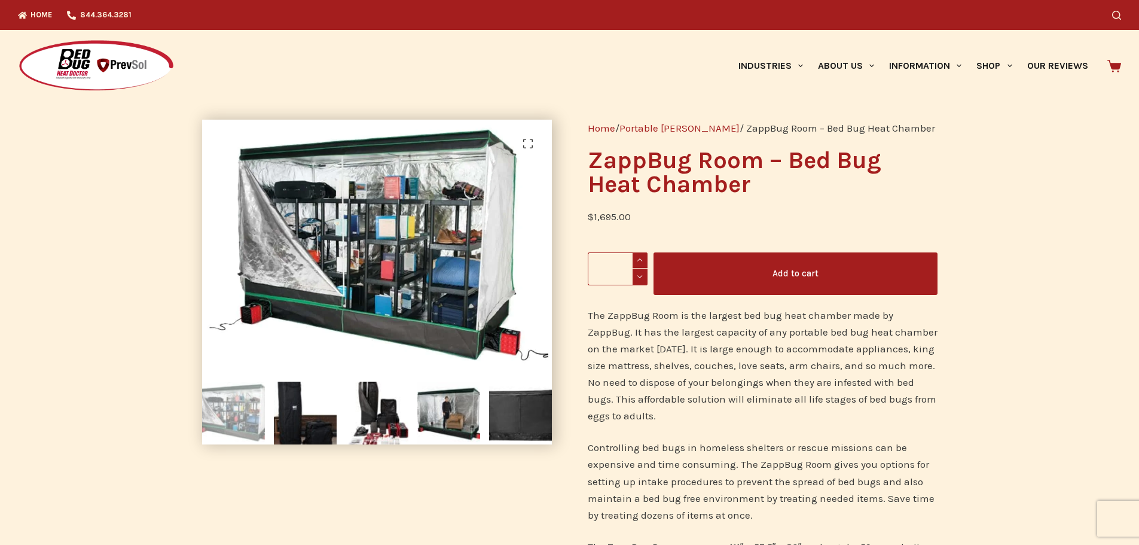 Image resolution: width=1139 pixels, height=545 pixels. Describe the element at coordinates (602, 128) in the screenshot. I see `a: Home` at that location.